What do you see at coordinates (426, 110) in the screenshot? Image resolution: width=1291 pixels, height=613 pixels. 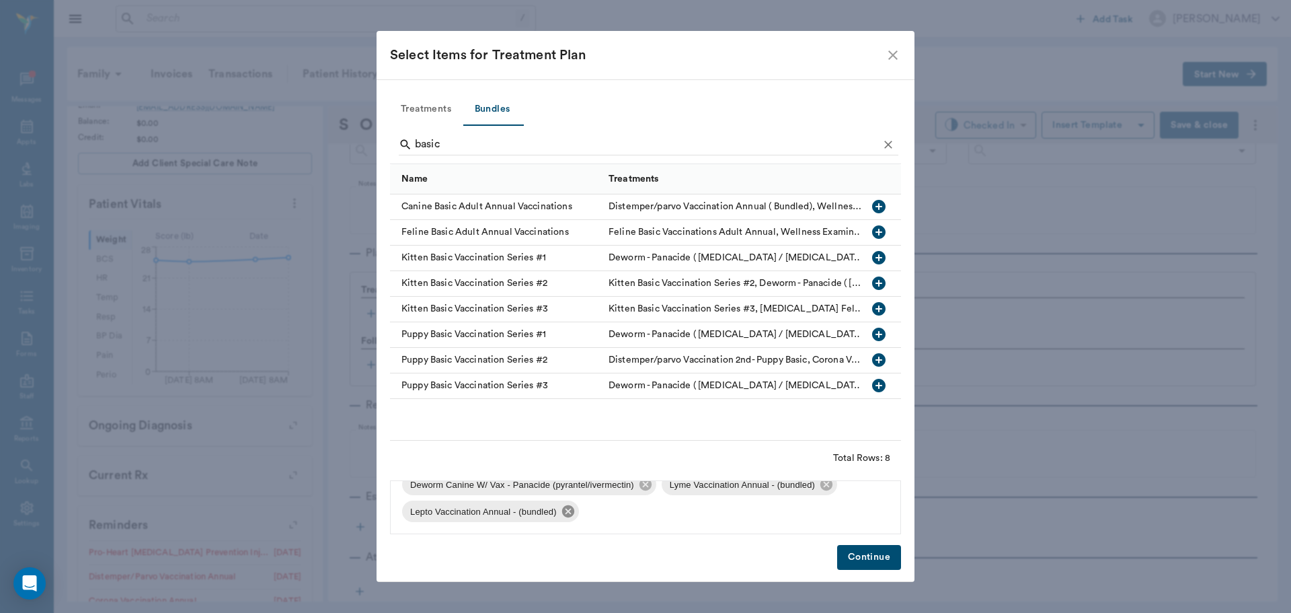 I see `button: Treatments` at bounding box center [426, 110].